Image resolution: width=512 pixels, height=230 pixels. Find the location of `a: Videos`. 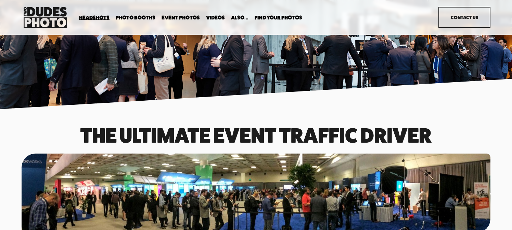

a: Videos is located at coordinates (215, 17).